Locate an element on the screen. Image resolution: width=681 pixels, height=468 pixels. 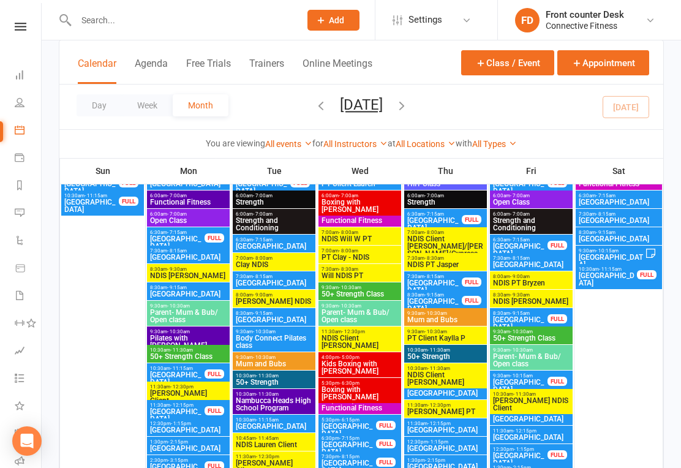
span: Strength and Conditioning is located at coordinates (274, 224).